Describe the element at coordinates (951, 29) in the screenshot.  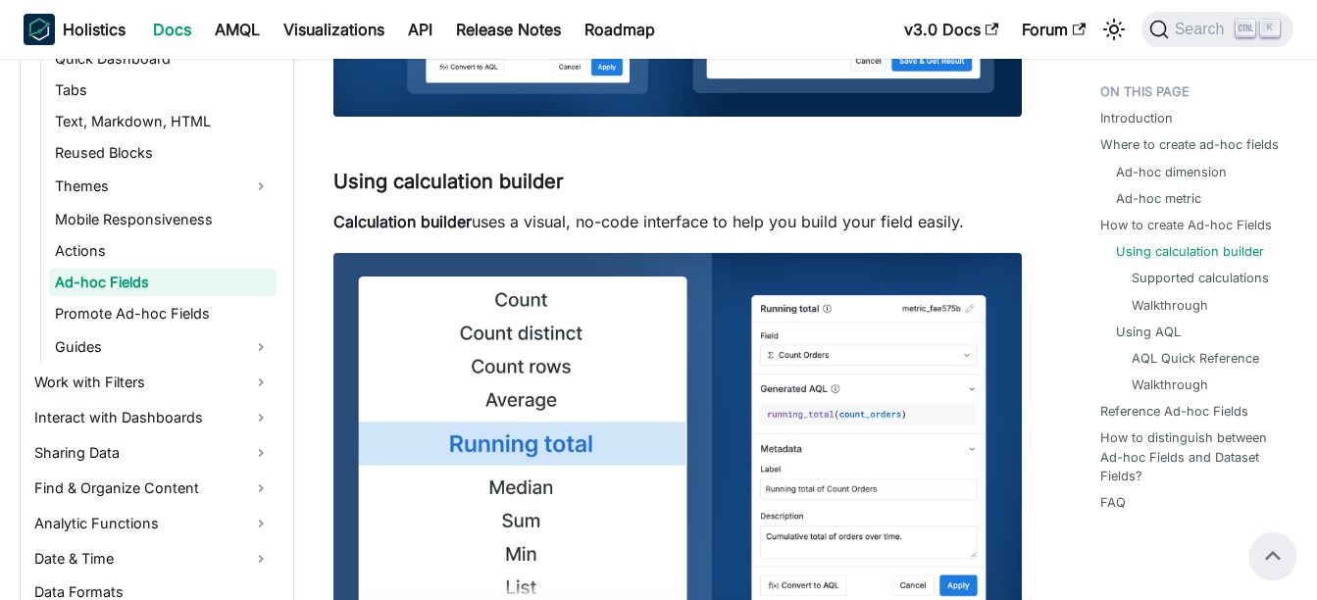
I see `a: v3.0 Docs` at that location.